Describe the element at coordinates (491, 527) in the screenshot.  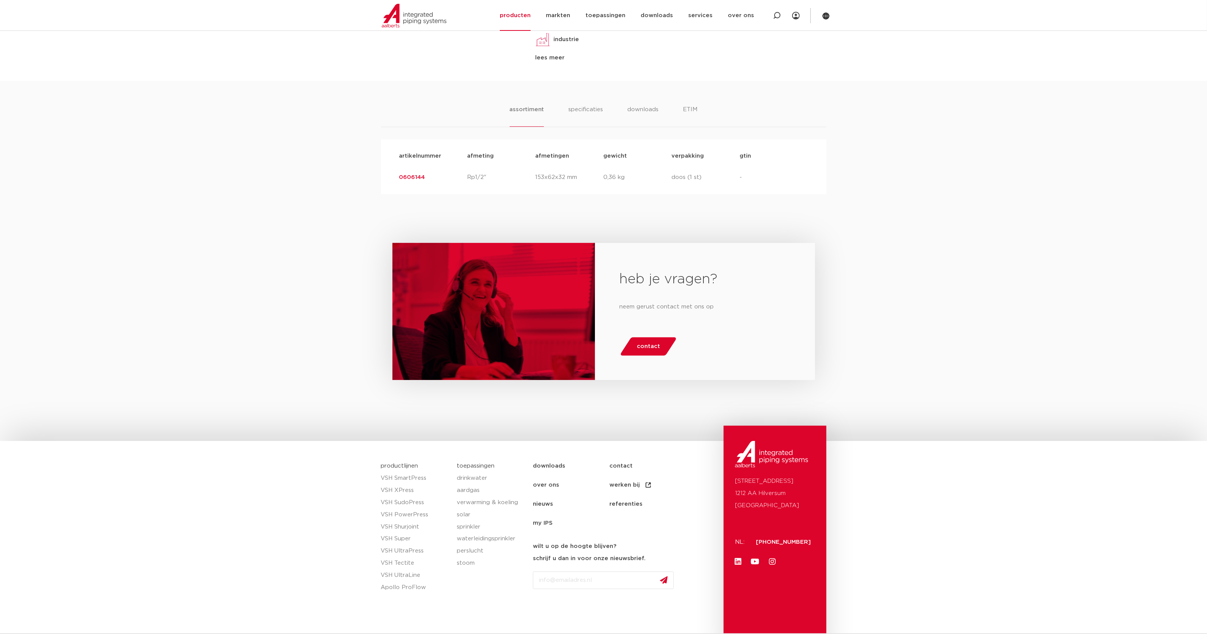
I see `a: sprinkler` at that location.